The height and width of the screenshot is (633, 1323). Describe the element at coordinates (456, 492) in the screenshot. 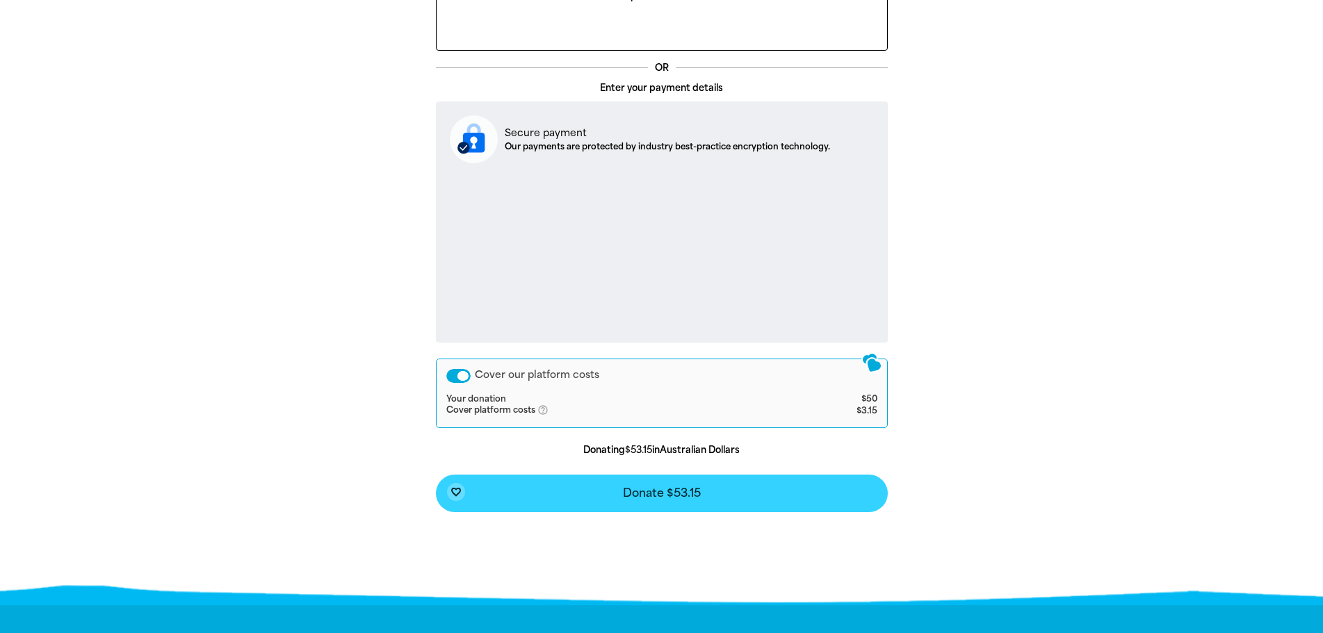

I see `i: favorite_border` at that location.